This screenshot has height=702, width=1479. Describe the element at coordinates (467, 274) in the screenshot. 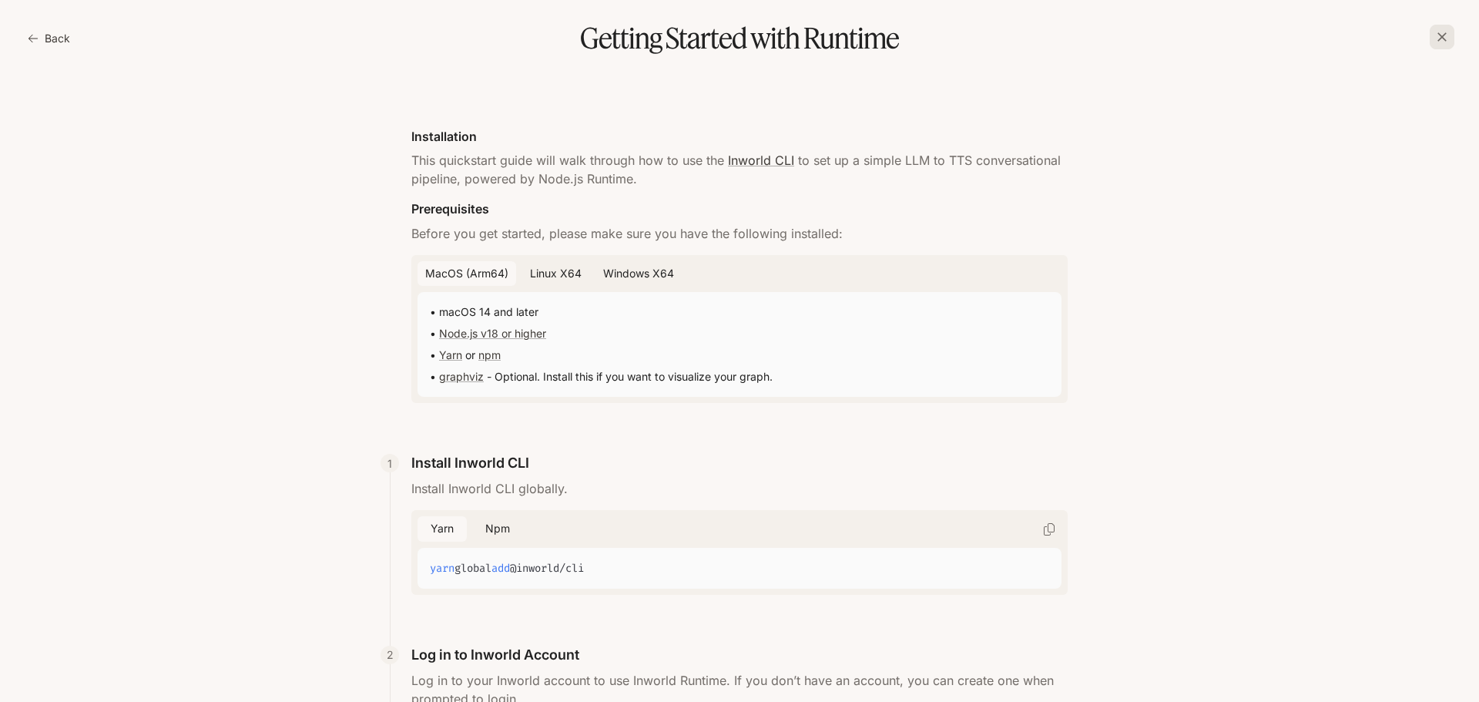

I see `button: MacOS (arm64)` at that location.